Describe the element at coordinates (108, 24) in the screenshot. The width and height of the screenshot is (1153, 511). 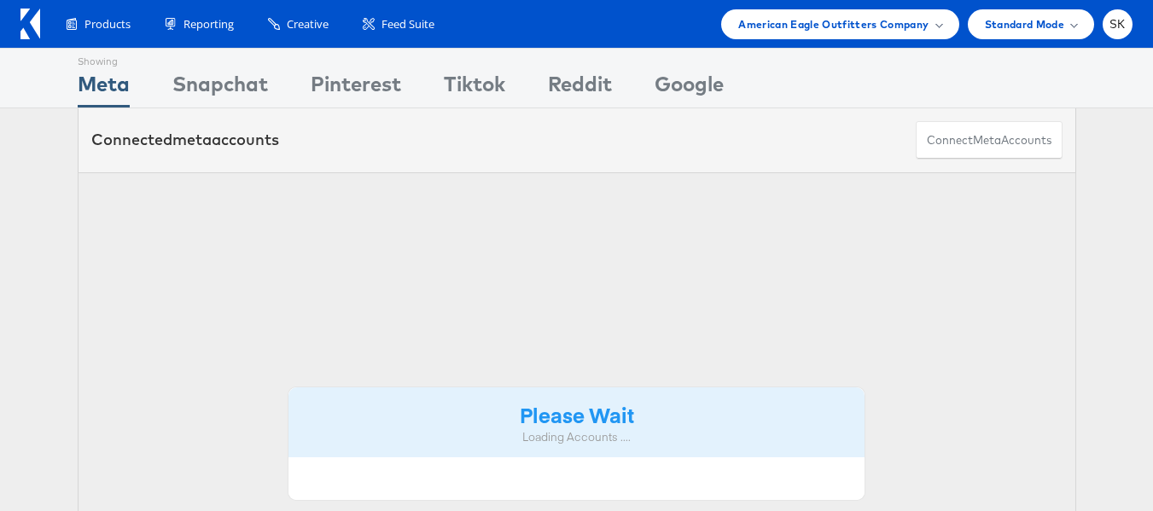
I see `span: Products` at that location.